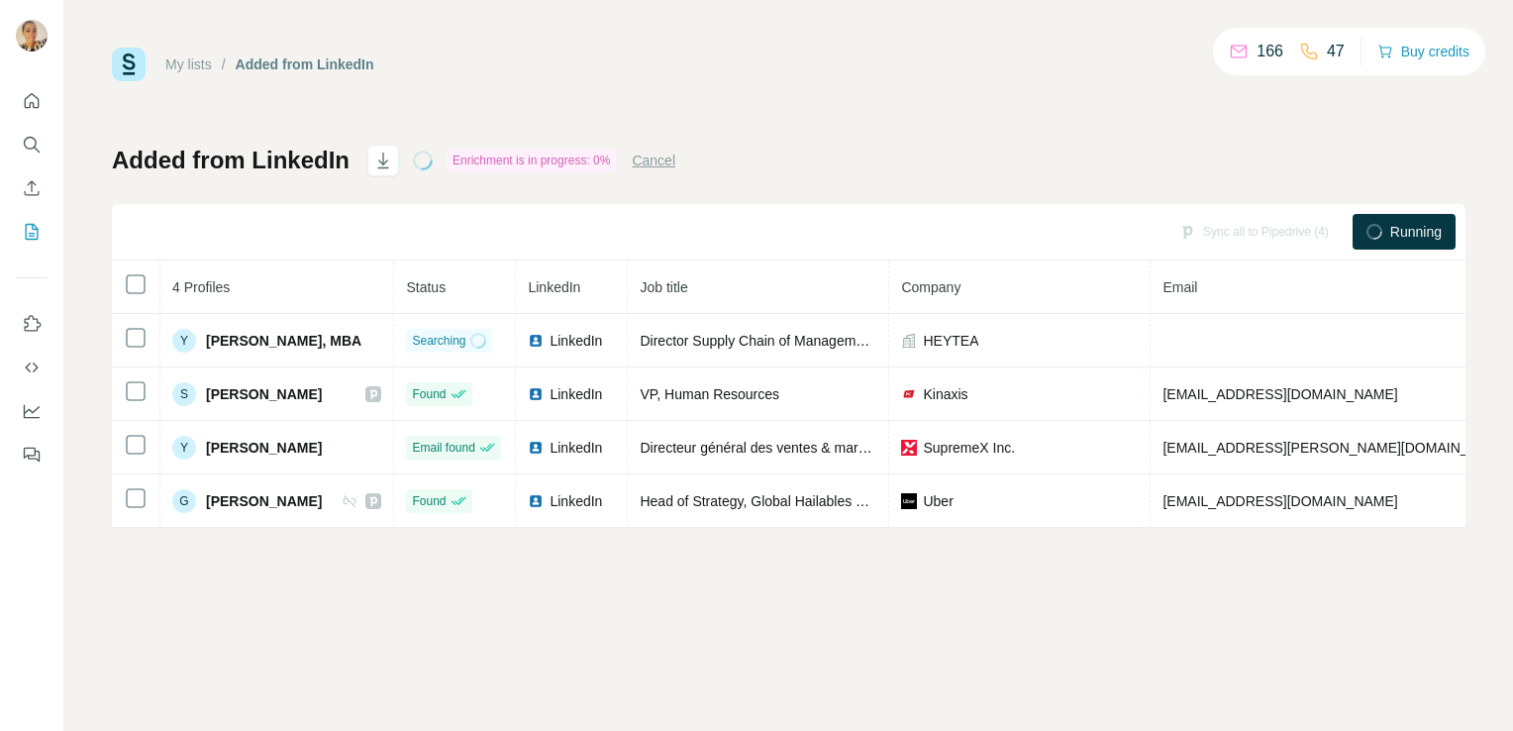  What do you see at coordinates (968, 447) in the screenshot?
I see `span: SupremeX Inc.` at bounding box center [968, 447].